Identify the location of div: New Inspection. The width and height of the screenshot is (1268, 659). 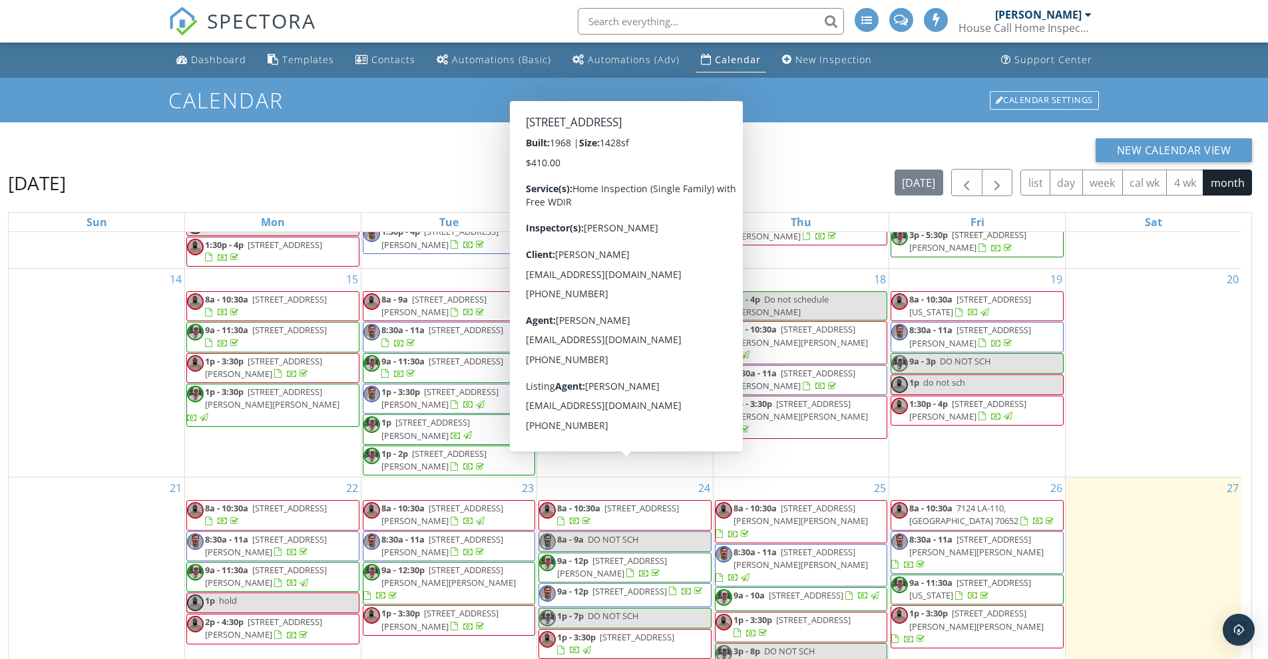
(833, 59).